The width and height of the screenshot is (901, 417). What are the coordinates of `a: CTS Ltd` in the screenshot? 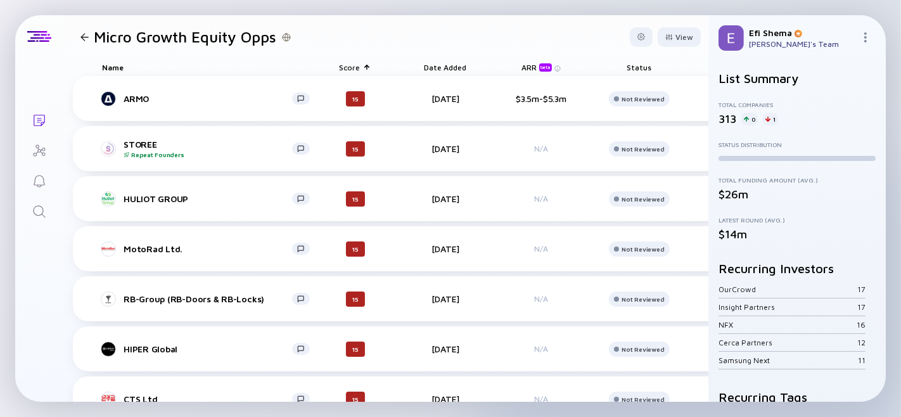 It's located at (211, 399).